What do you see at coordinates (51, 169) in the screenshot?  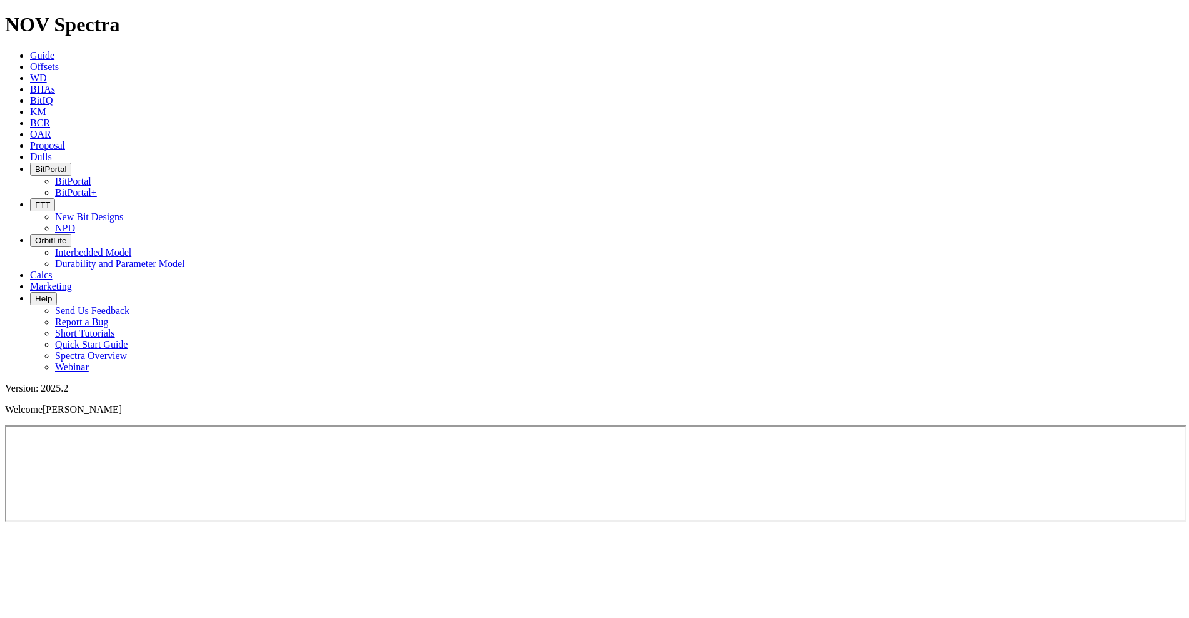 I see `span: BitPortal` at bounding box center [51, 169].